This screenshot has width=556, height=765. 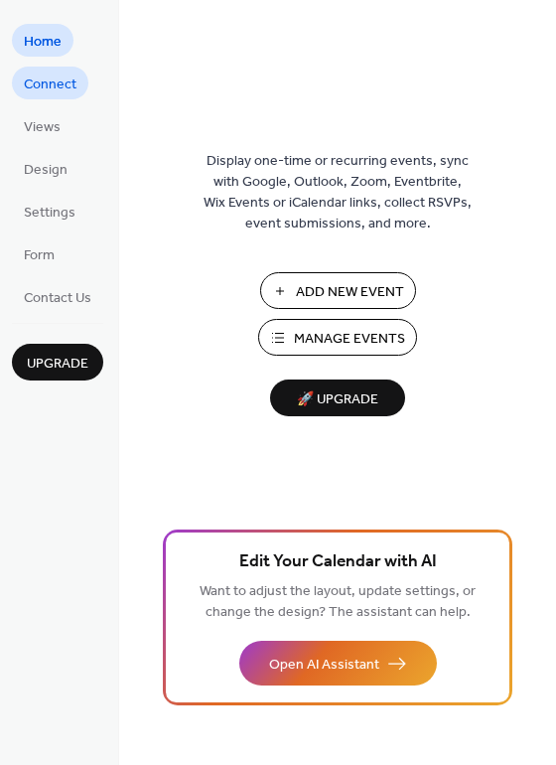 I want to click on a: Form, so click(x=39, y=253).